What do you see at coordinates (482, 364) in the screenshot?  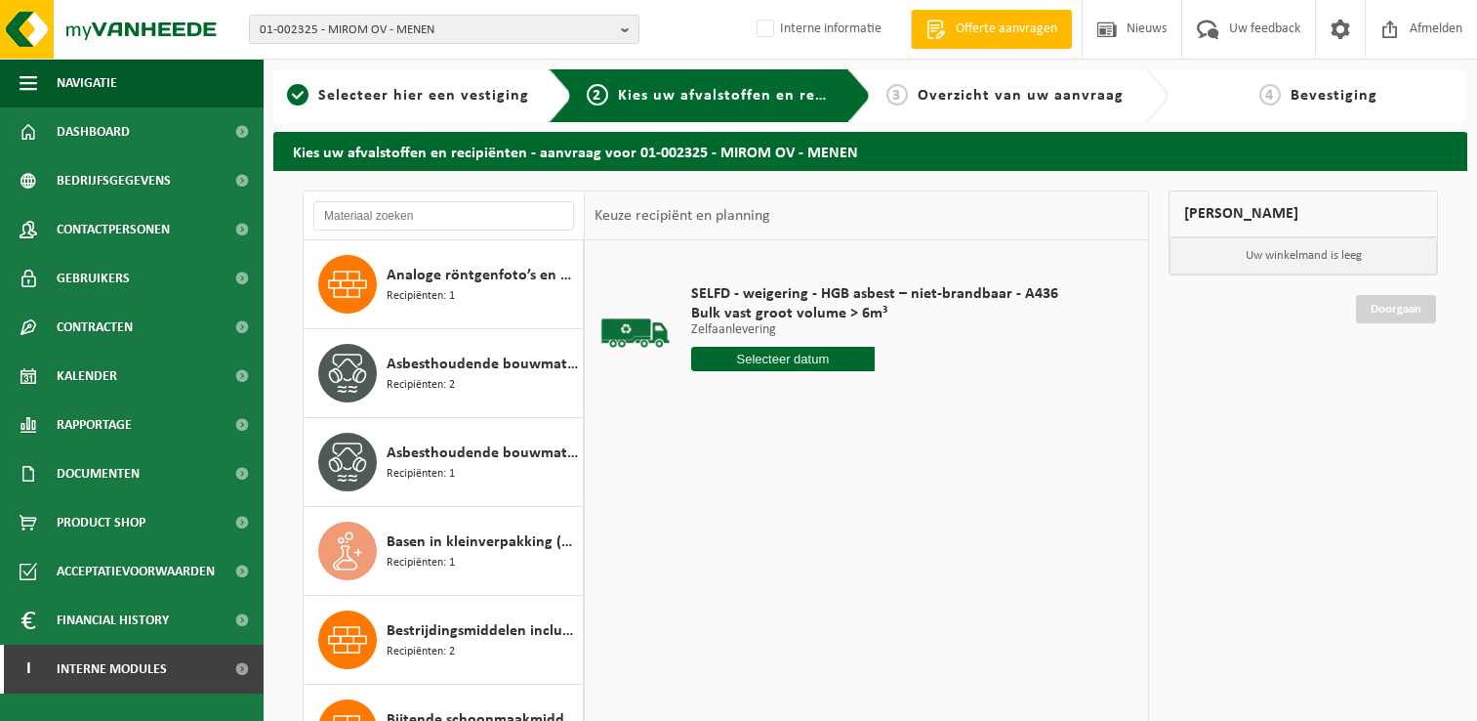 I see `span: Asbesthoudende bouwmaterialen cementgebonden (hechtgebonden)` at bounding box center [482, 364].